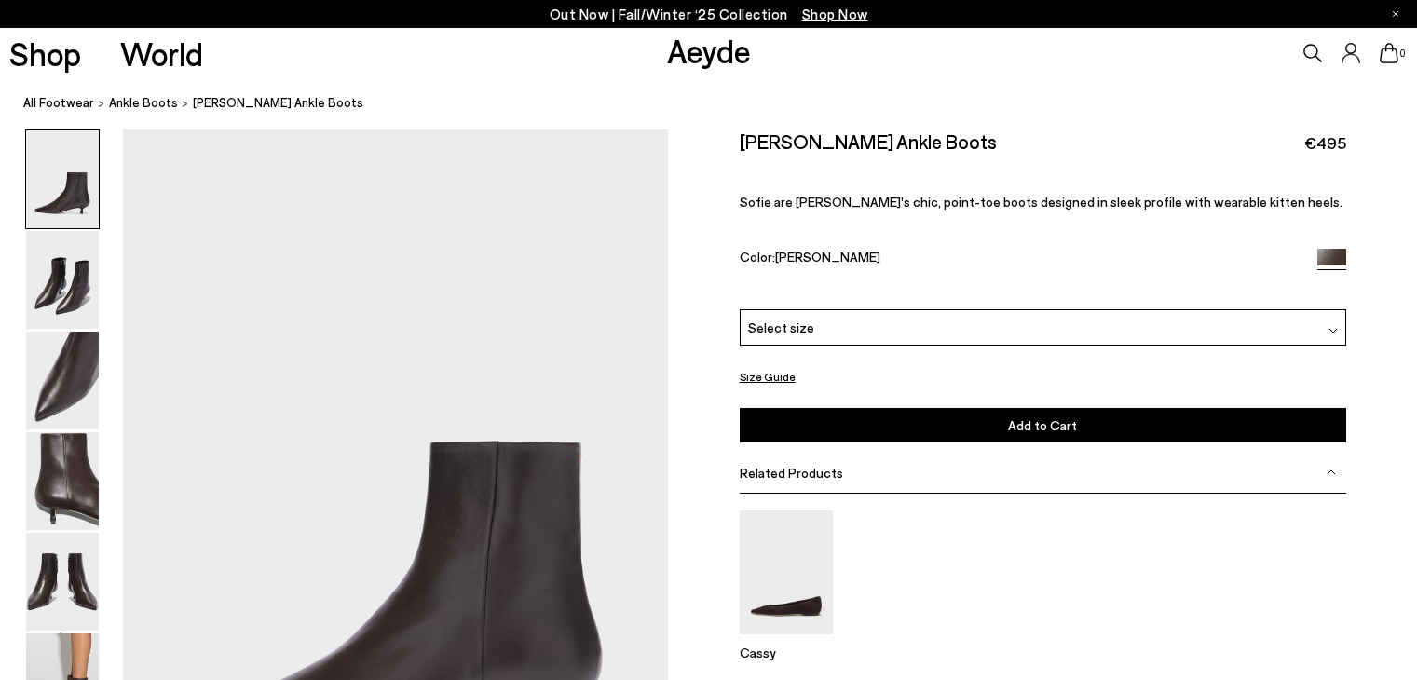  I want to click on a: 0, so click(1389, 53).